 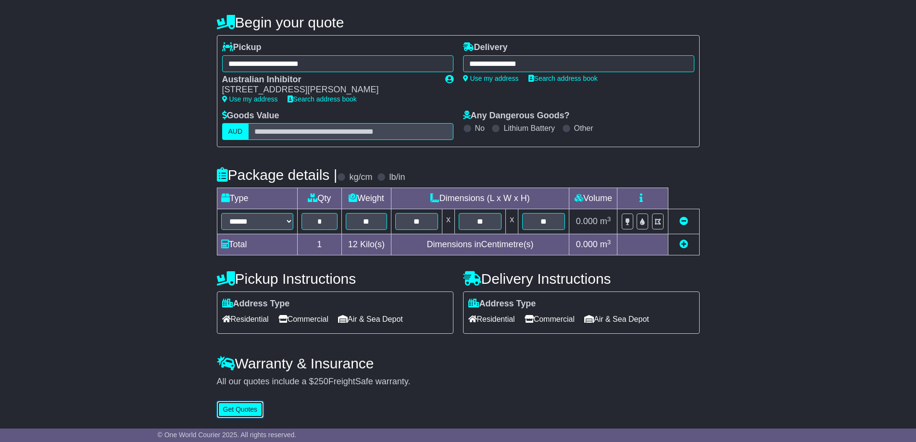 What do you see at coordinates (684, 244) in the screenshot?
I see `a: Add new item` at bounding box center [684, 244].